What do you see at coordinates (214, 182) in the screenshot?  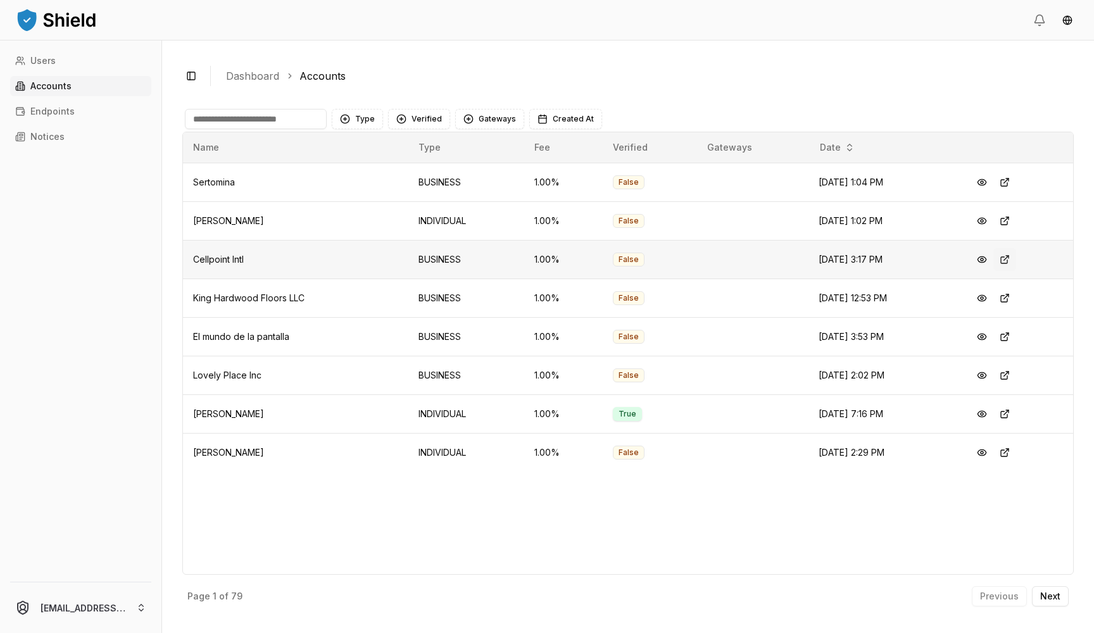 I see `span: Sertomina` at bounding box center [214, 182].